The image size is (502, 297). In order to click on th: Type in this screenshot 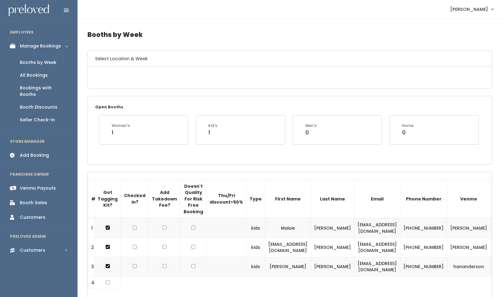, I will do `click(256, 199)`.